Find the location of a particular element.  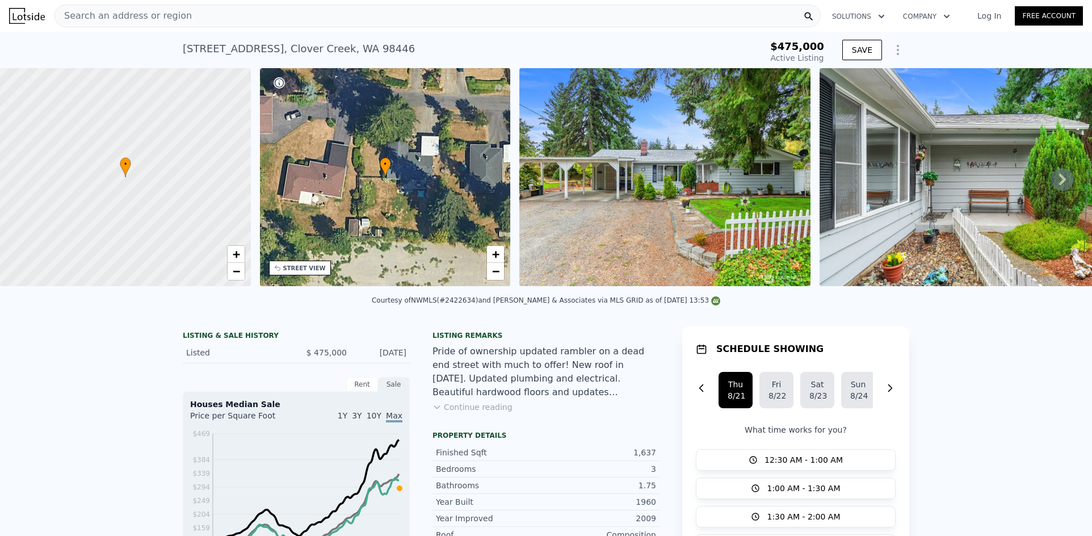

button: 1:00 AM - 1:30 AM is located at coordinates (796, 488).